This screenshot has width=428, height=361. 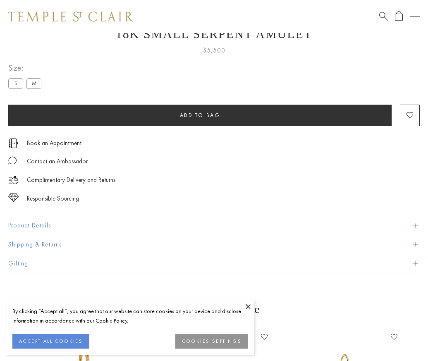 What do you see at coordinates (13, 143) in the screenshot?
I see `img: icon_appointment.svg` at bounding box center [13, 143].